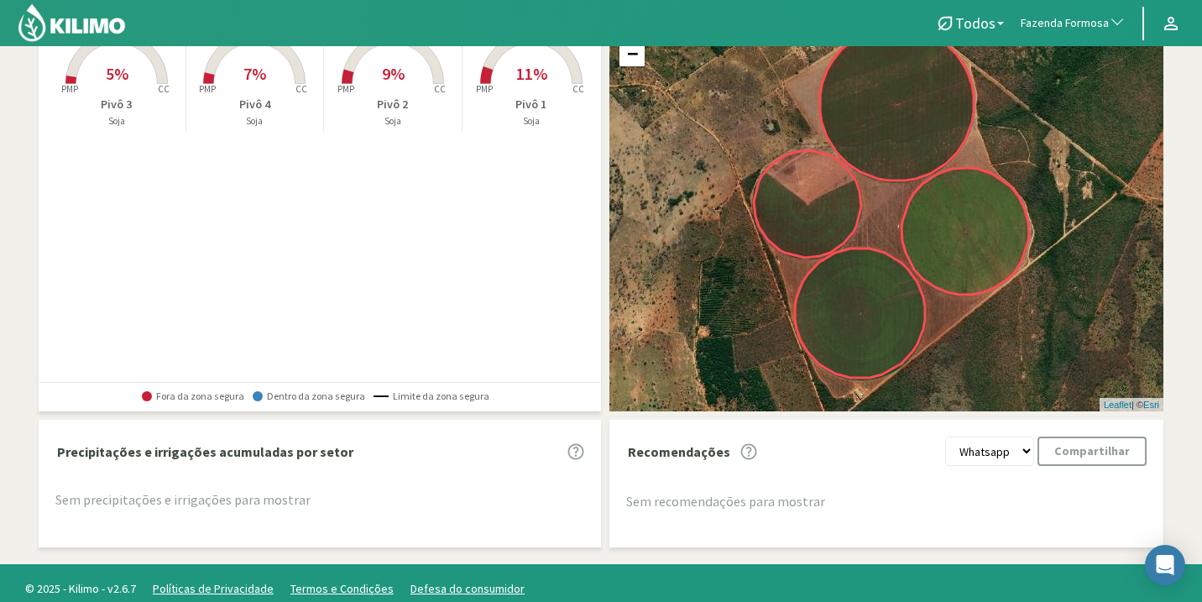 This screenshot has width=1202, height=602. What do you see at coordinates (1151, 405) in the screenshot?
I see `a: Esri` at bounding box center [1151, 405].